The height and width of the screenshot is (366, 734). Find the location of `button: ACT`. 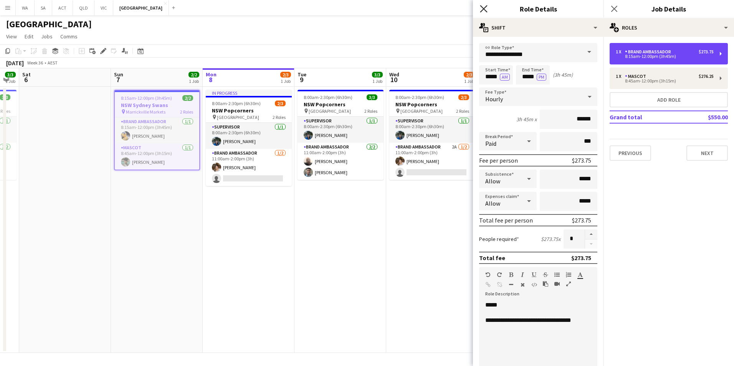

button: ACT is located at coordinates (63, 8).